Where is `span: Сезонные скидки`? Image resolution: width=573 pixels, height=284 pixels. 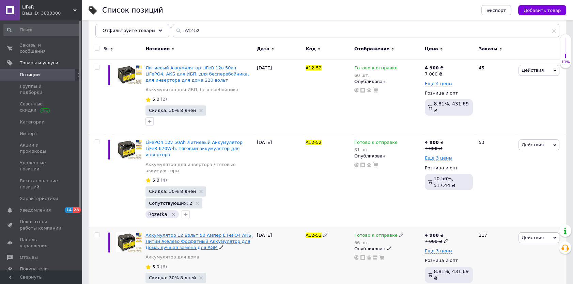
span: Сезонные скидки is located at coordinates (41, 107).